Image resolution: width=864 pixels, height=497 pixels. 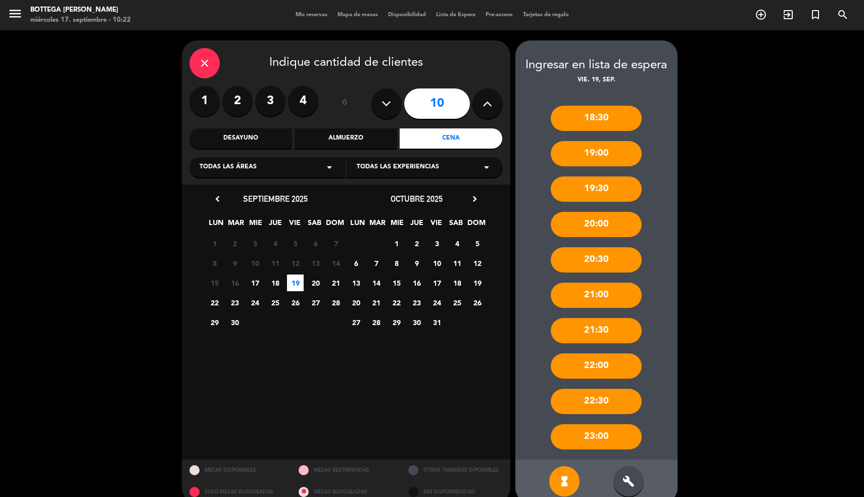 What do you see at coordinates (377, 225) in the screenshot?
I see `span: MAR` at bounding box center [377, 225].